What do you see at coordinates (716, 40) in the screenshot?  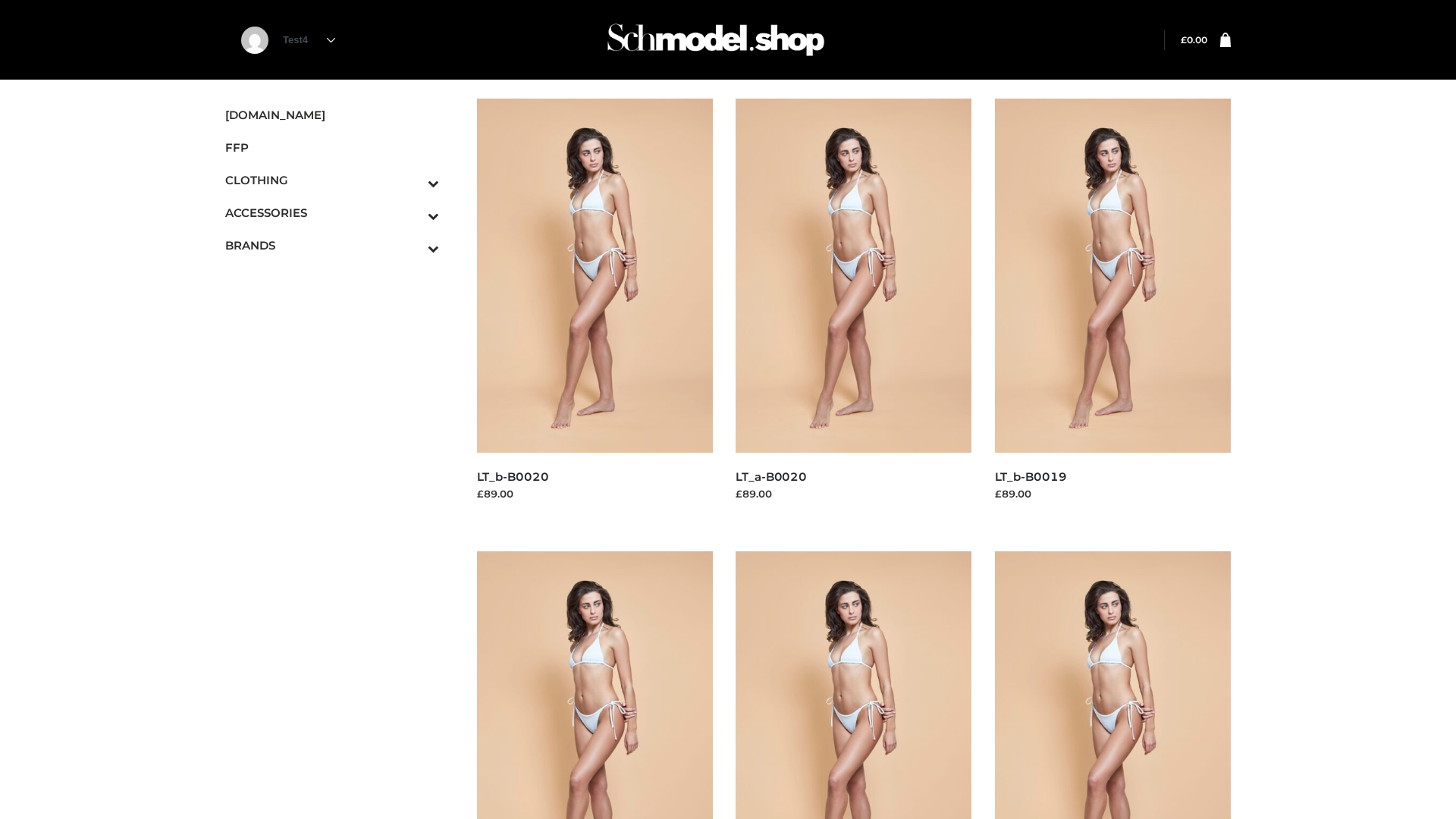 I see `img: Schmodel Admin 964` at bounding box center [716, 40].